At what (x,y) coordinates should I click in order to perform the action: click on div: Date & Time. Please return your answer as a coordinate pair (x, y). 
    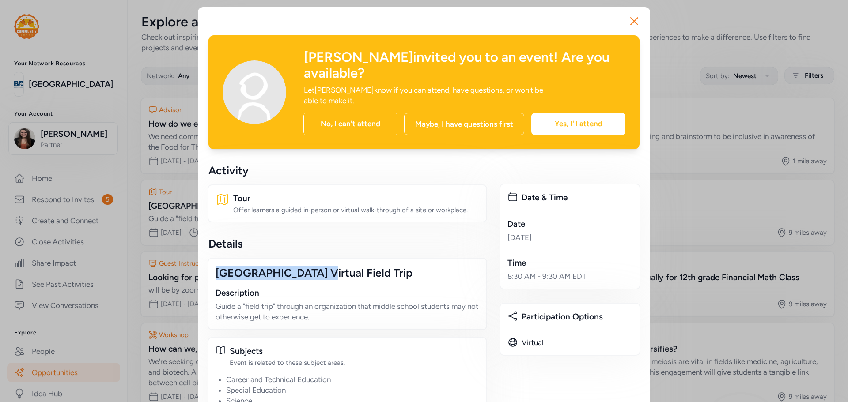
    Looking at the image, I should click on (577, 198).